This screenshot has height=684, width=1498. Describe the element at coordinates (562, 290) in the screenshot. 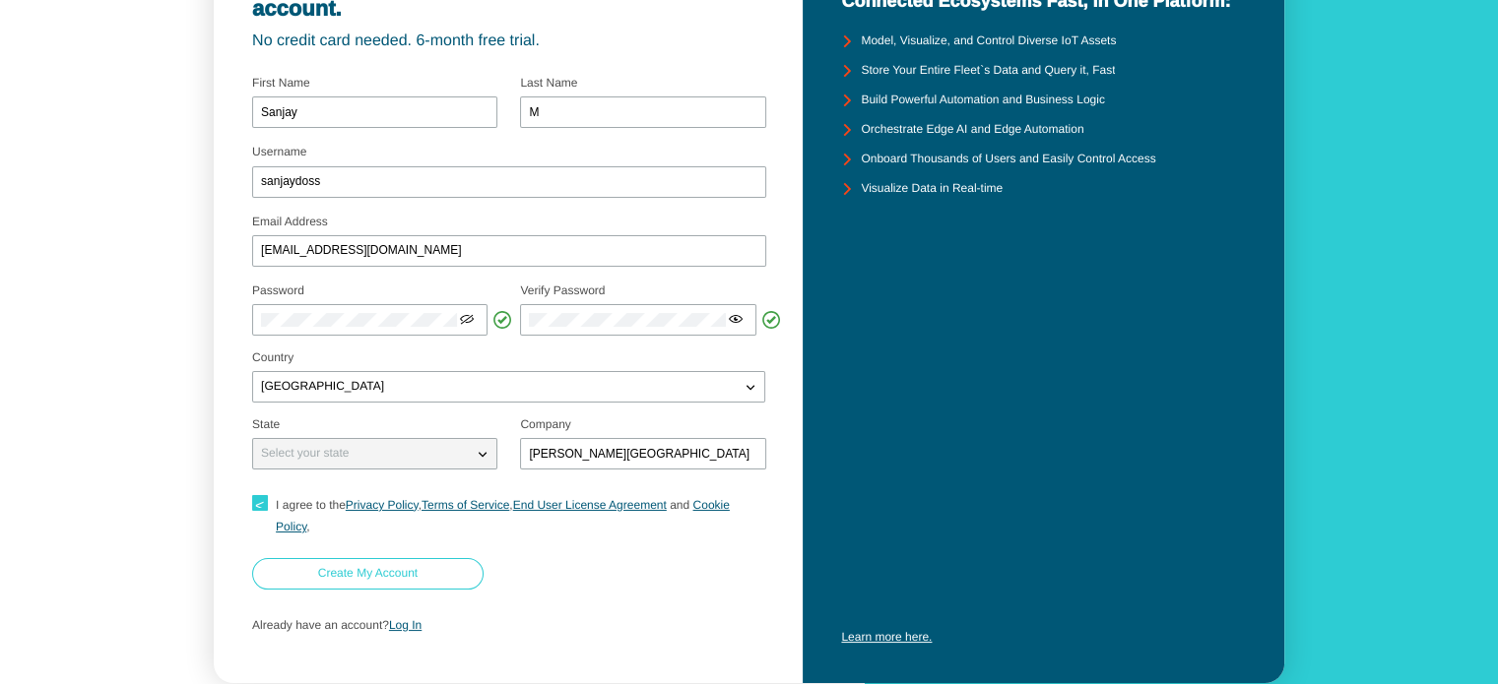

I see `label: Verify Password` at that location.